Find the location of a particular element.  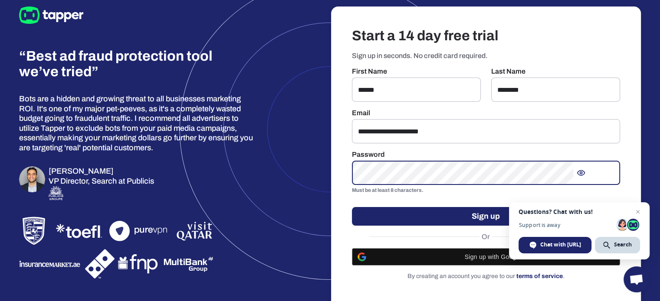

p: VP Director, Search at Publicis is located at coordinates (101, 181).